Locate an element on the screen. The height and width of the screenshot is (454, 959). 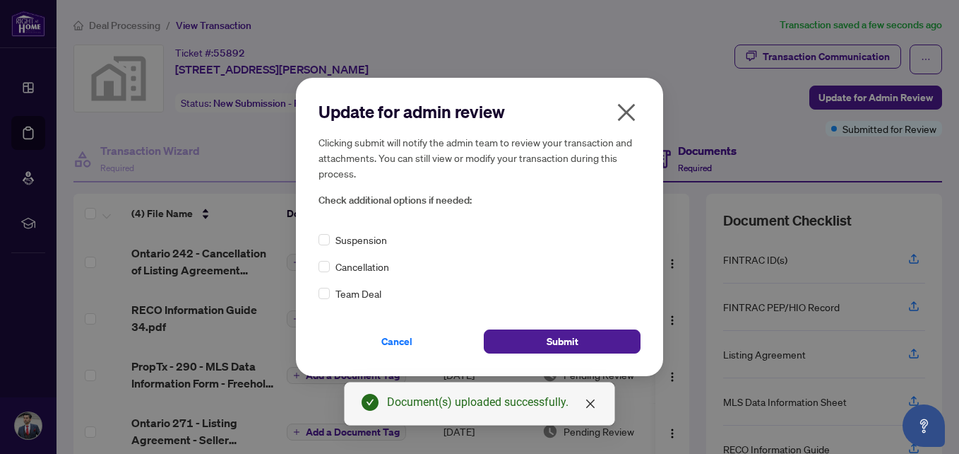
span: Team Deal is located at coordinates (358, 293).